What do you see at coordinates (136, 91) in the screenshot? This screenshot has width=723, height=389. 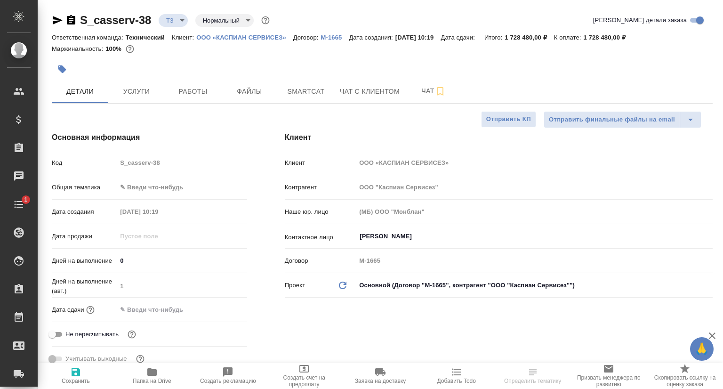 I see `span: Услуги` at bounding box center [136, 91].